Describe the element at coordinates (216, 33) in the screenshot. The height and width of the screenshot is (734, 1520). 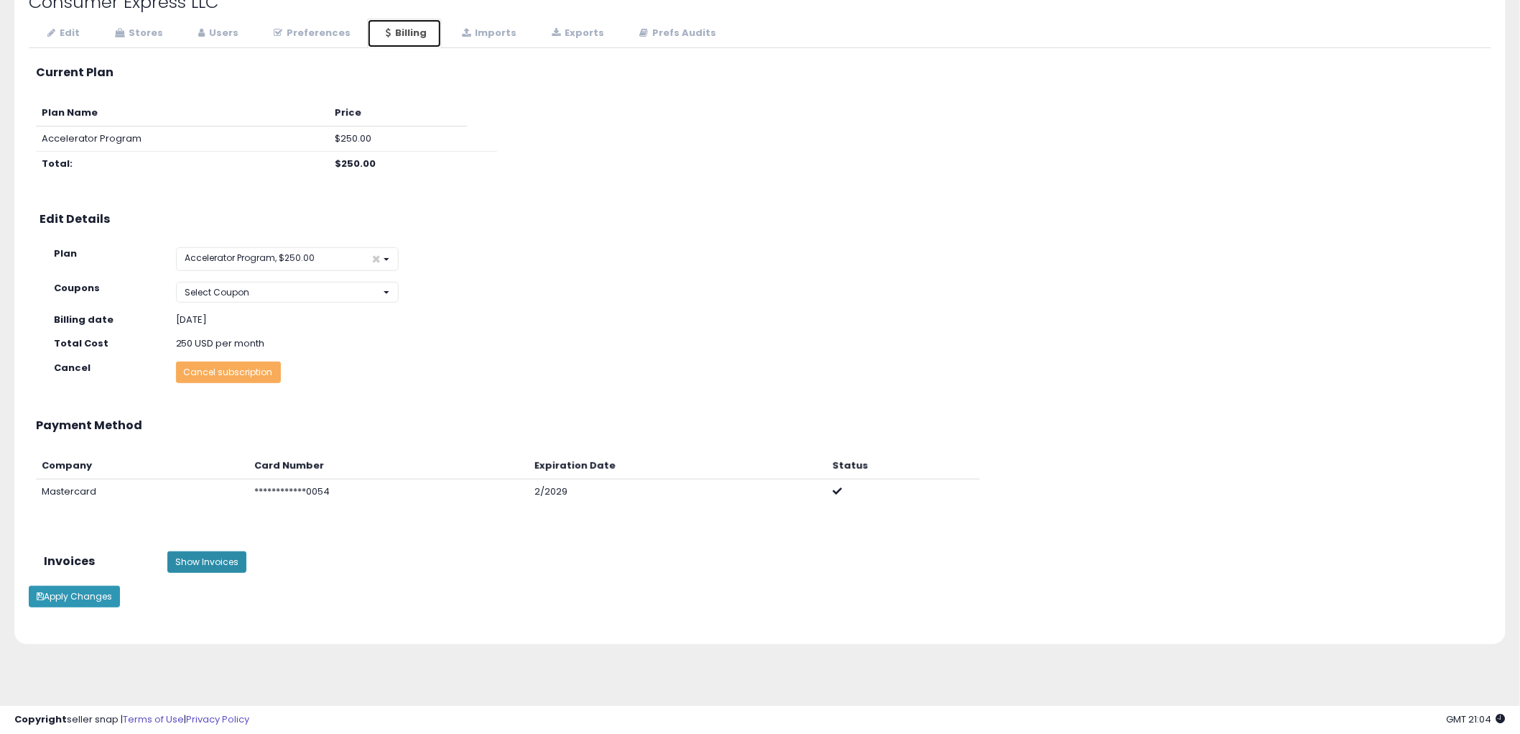
I see `a: Users` at that location.